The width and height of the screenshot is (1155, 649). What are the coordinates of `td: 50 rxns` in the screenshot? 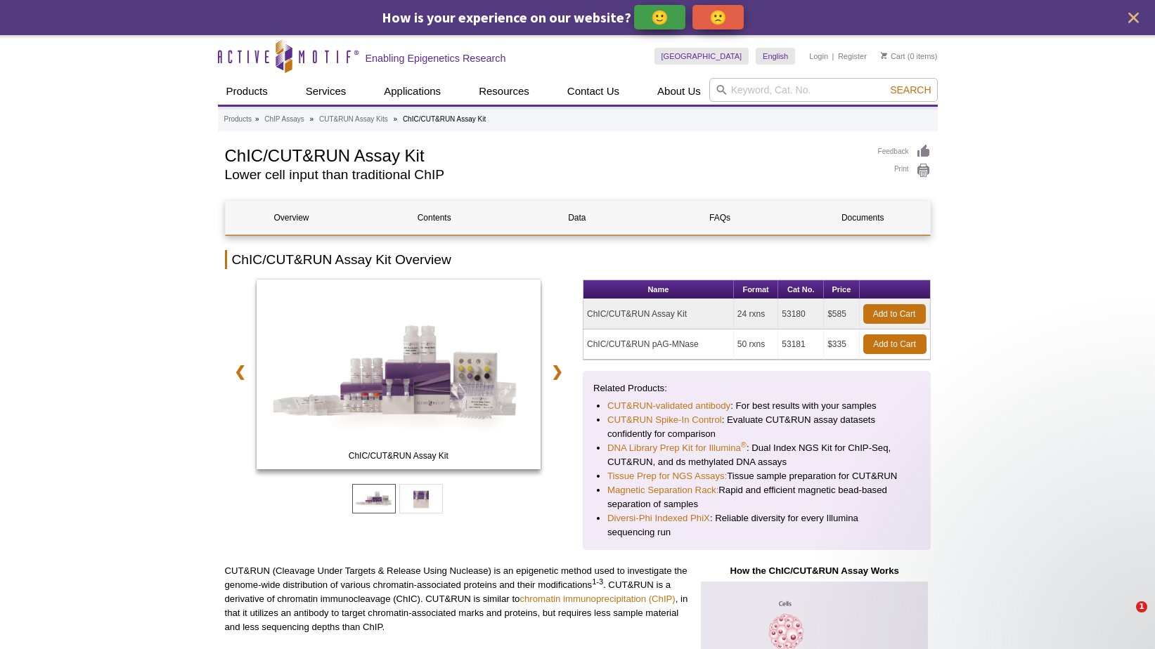 It's located at (756, 344).